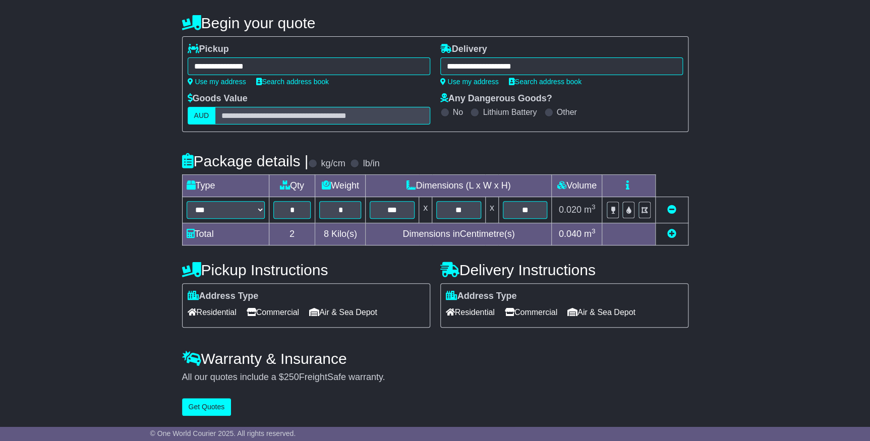  What do you see at coordinates (340, 234) in the screenshot?
I see `td: Kilo(s)` at bounding box center [340, 234].